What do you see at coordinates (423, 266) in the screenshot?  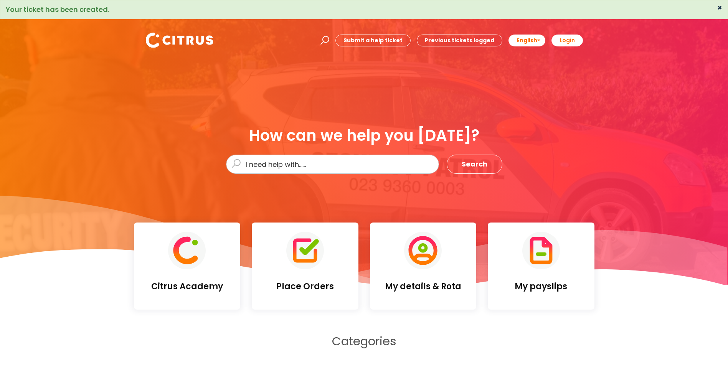 I see `a: My details & Rota` at bounding box center [423, 266].